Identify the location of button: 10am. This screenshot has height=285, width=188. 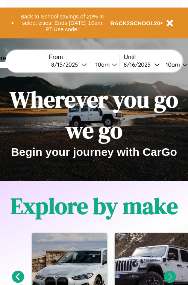
(105, 64).